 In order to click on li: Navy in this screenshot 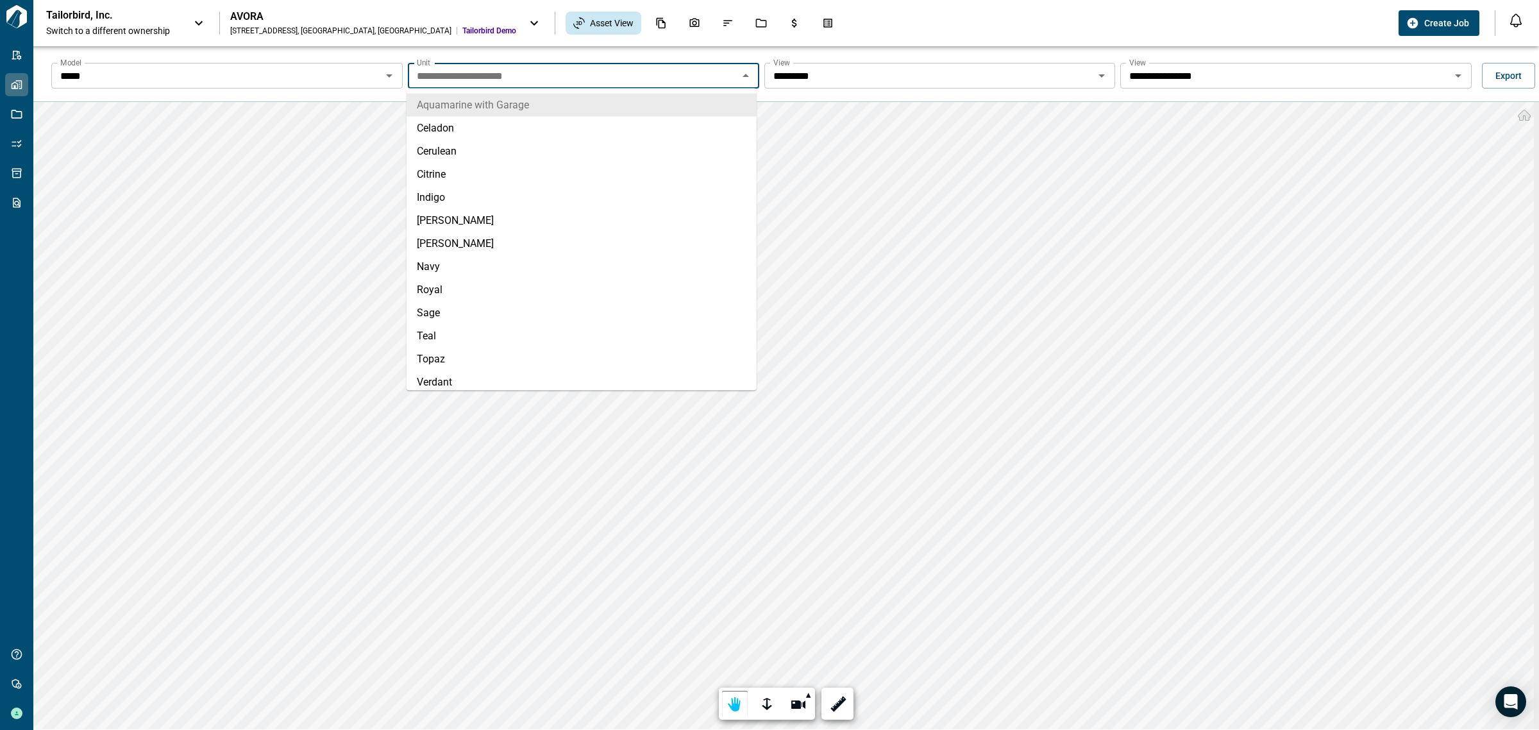, I will do `click(582, 267)`.